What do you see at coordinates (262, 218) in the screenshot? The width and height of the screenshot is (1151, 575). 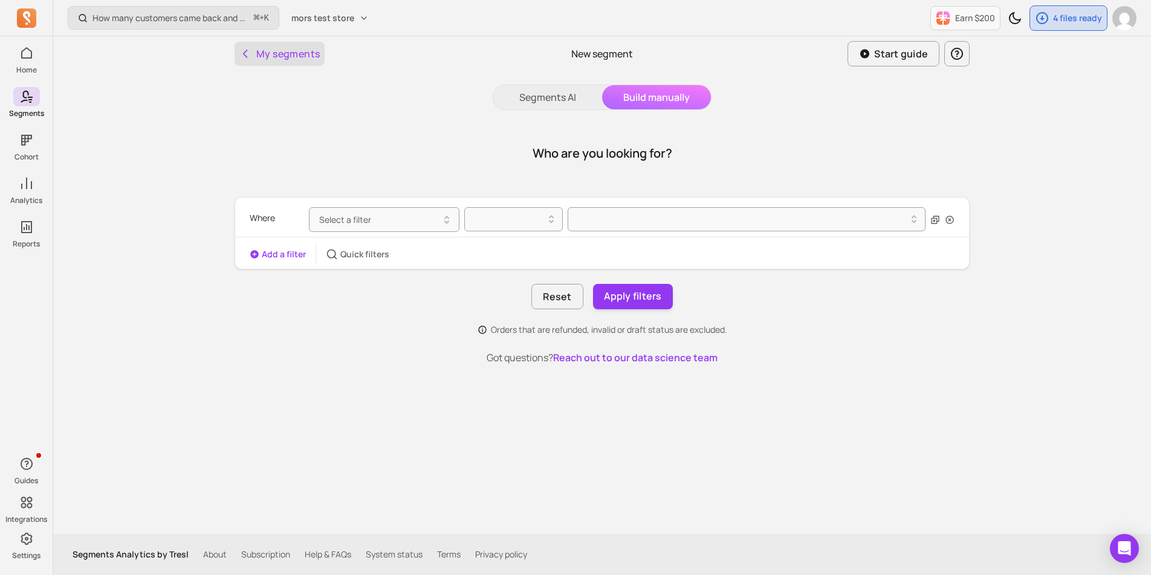 I see `p: Where` at bounding box center [262, 218].